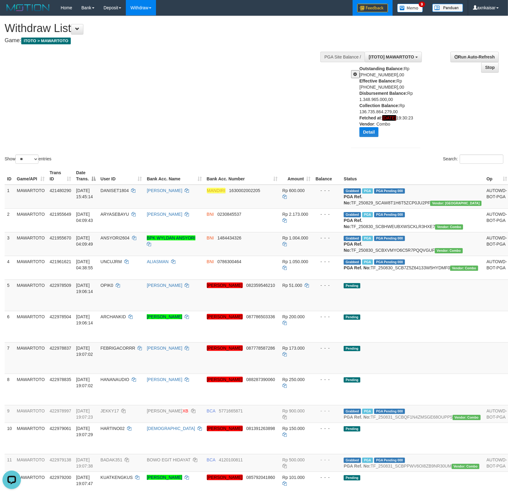 Image resolution: width=508 pixels, height=494 pixels. What do you see at coordinates (60, 316) in the screenshot?
I see `span: 422978504` at bounding box center [60, 316].